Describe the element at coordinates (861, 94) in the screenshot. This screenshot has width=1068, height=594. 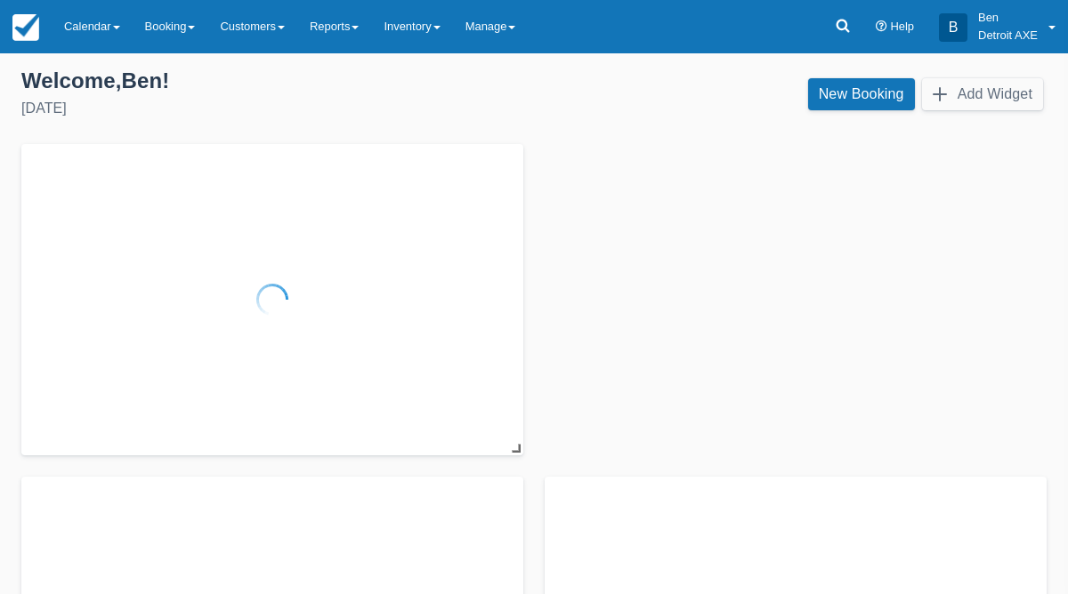
I see `a: New Booking` at that location.